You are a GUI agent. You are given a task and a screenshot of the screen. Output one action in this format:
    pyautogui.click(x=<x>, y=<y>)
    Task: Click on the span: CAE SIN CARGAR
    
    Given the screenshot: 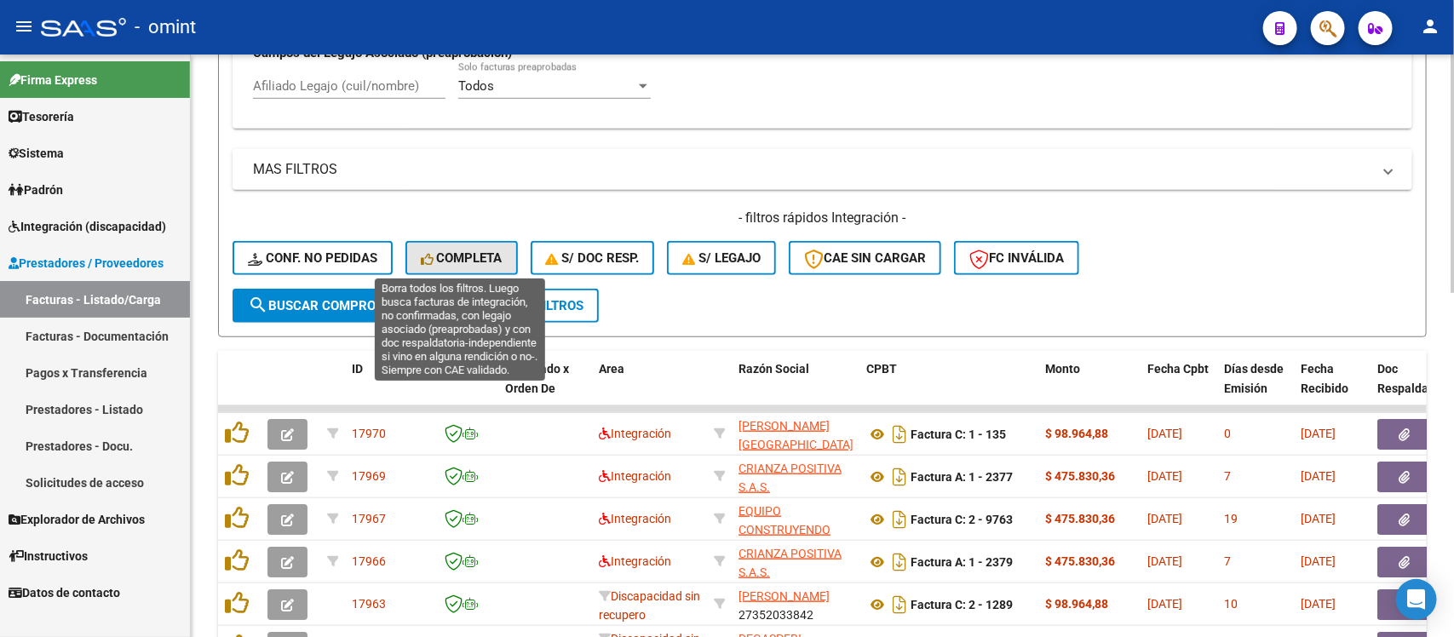 What is the action you would take?
    pyautogui.click(x=865, y=258)
    